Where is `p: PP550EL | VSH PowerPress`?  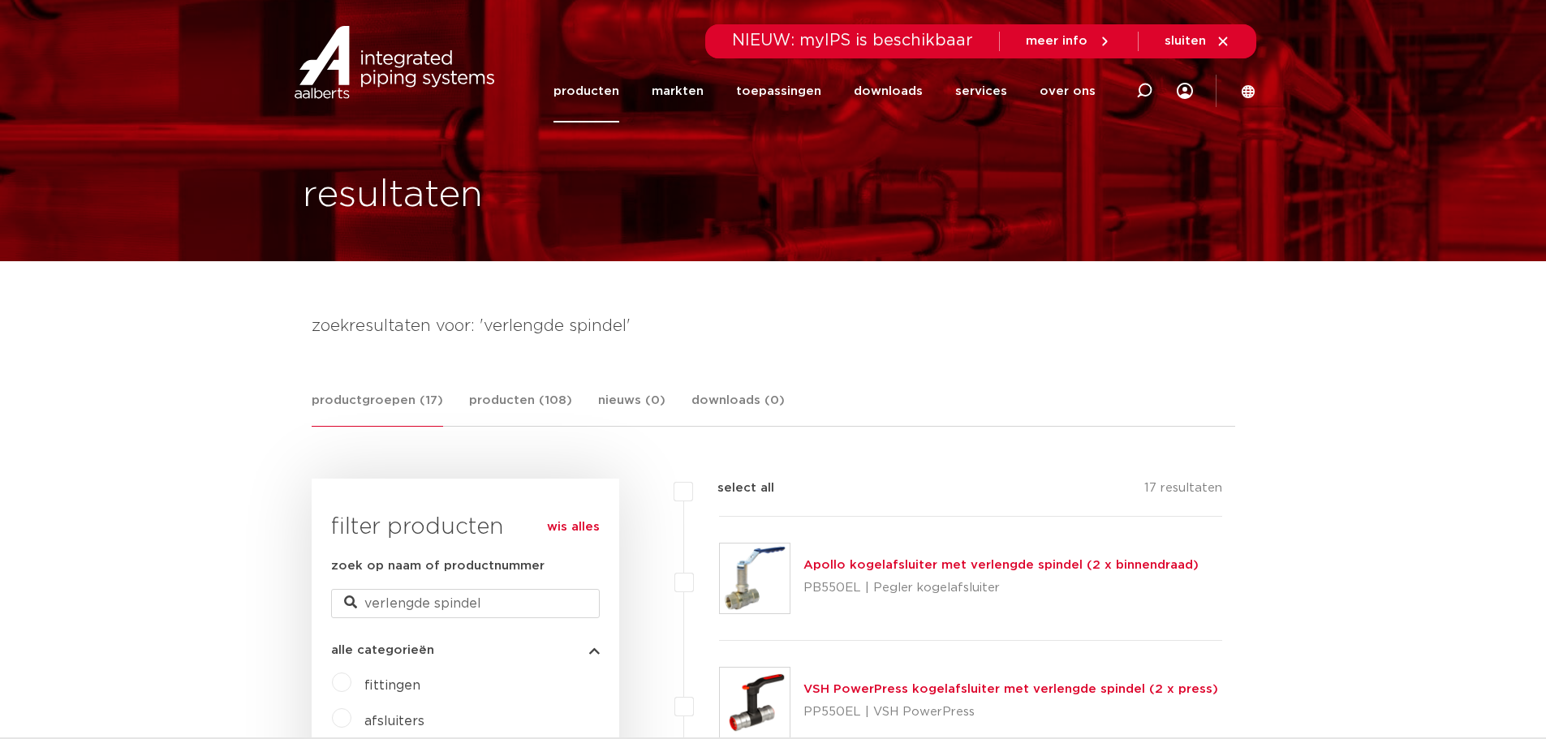
p: PP550EL | VSH PowerPress is located at coordinates (1011, 713).